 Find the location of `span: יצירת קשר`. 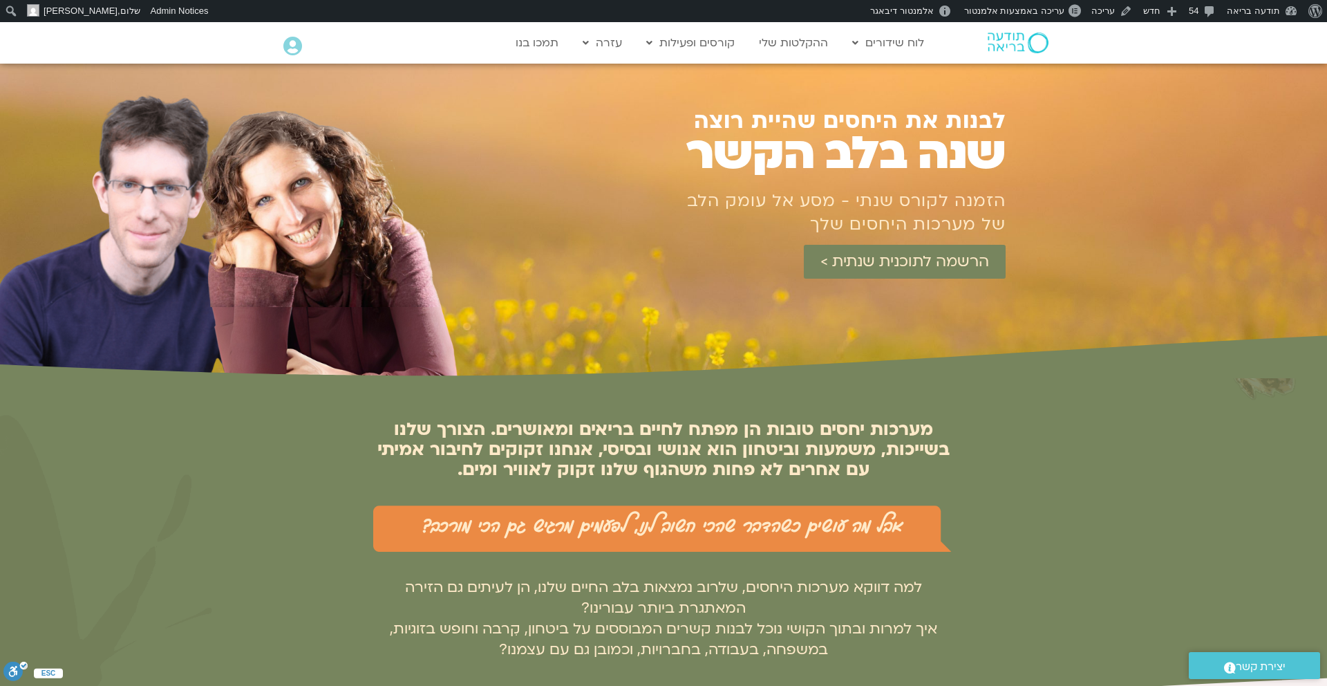

span: יצירת קשר is located at coordinates (1261, 666).